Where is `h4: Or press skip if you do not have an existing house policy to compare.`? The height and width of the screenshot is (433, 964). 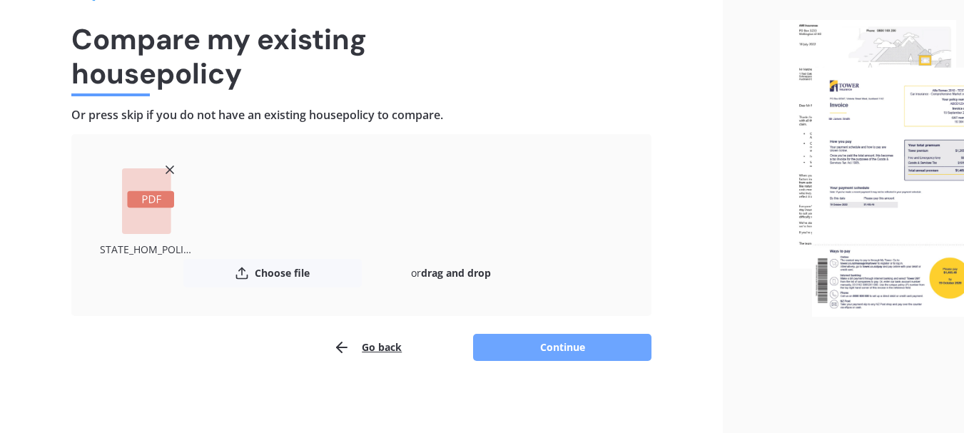
h4: Or press skip if you do not have an existing house policy to compare. is located at coordinates (361, 115).